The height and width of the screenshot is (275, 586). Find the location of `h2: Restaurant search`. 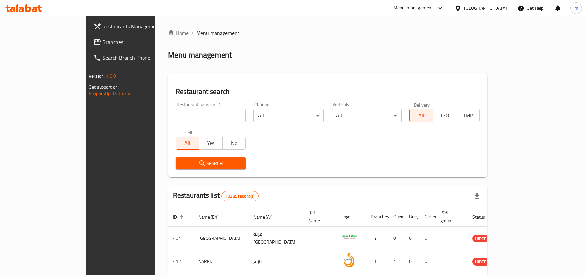

h2: Restaurant search is located at coordinates (328, 91).